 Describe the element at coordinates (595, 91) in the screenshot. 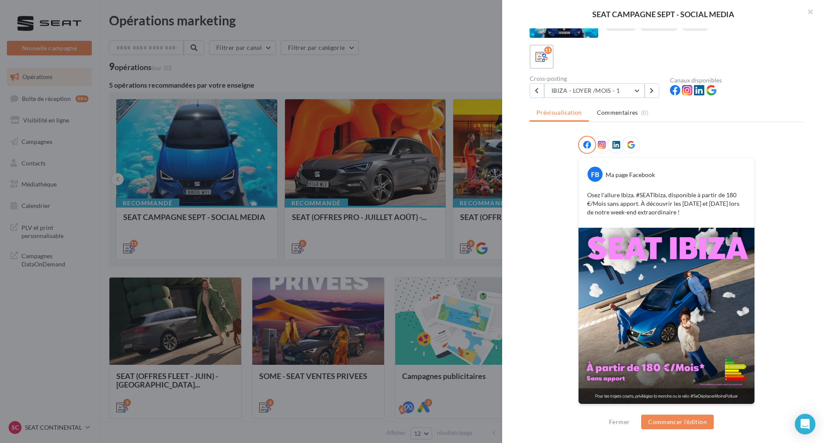

I see `button: IBIZA - LOYER /MOIS - 1` at that location.